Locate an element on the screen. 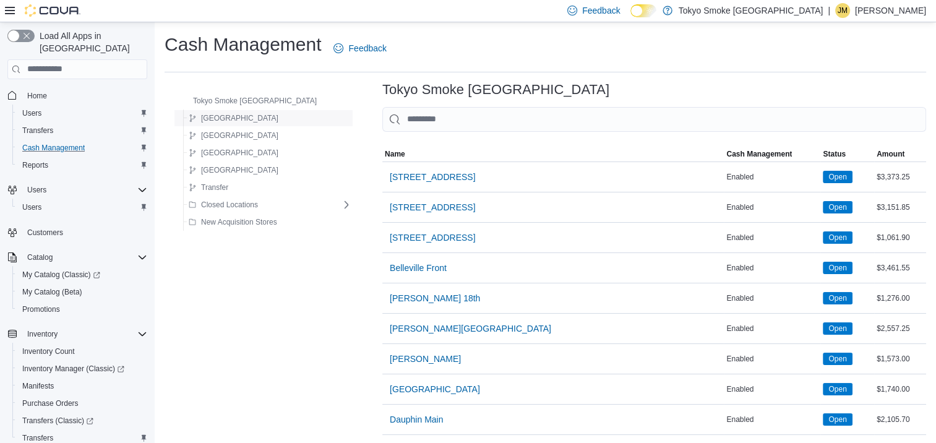 The image size is (936, 443). span: JM is located at coordinates (842, 11).